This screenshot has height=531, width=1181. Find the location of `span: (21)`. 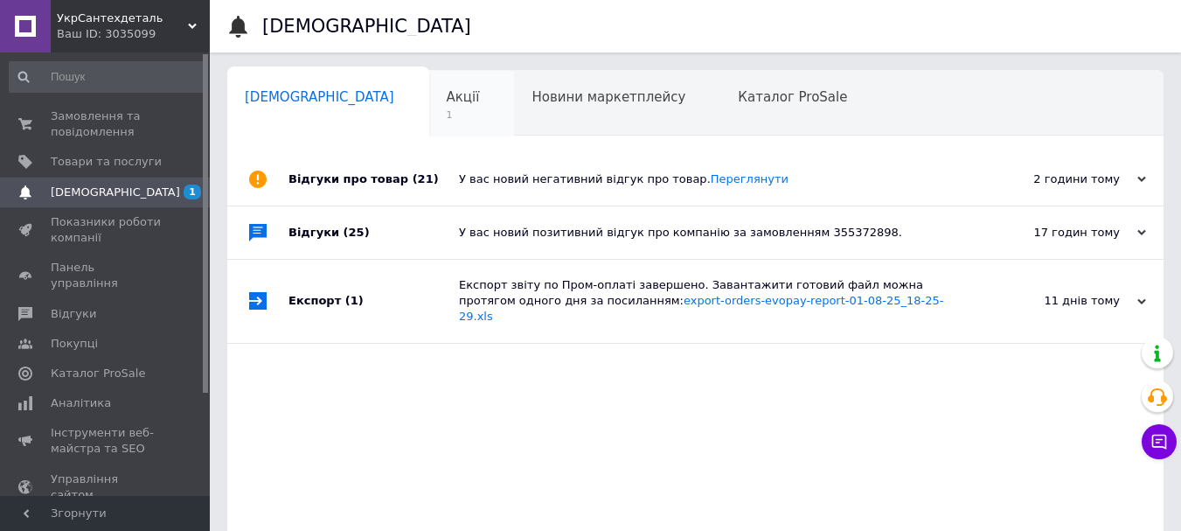

span: (21) is located at coordinates (426, 178).